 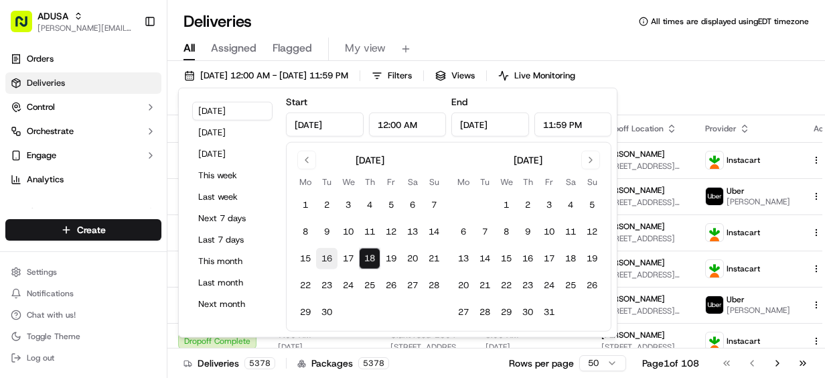 I want to click on div: 5378, so click(x=374, y=363).